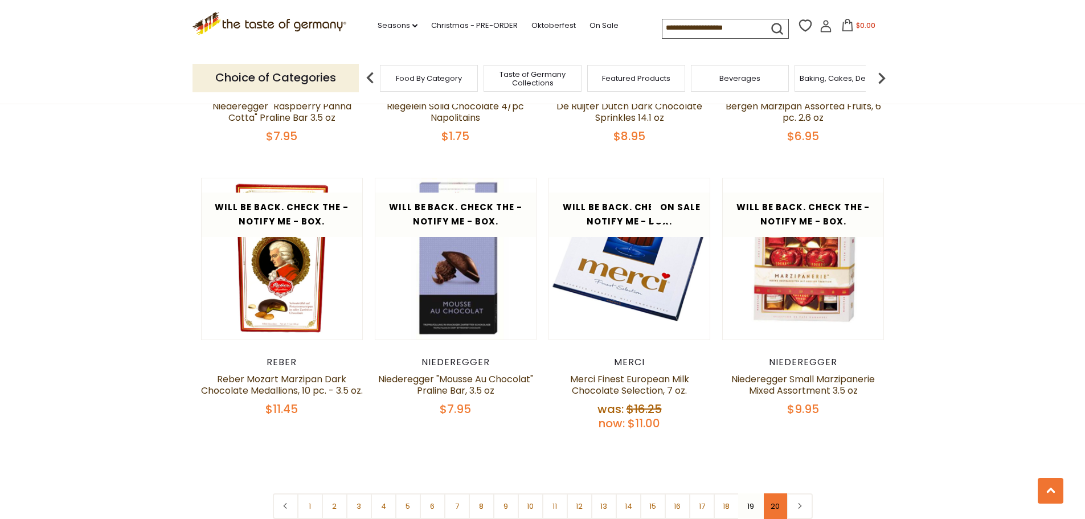 This screenshot has height=519, width=1085. What do you see at coordinates (629, 362) in the screenshot?
I see `div: Merci` at bounding box center [629, 362].